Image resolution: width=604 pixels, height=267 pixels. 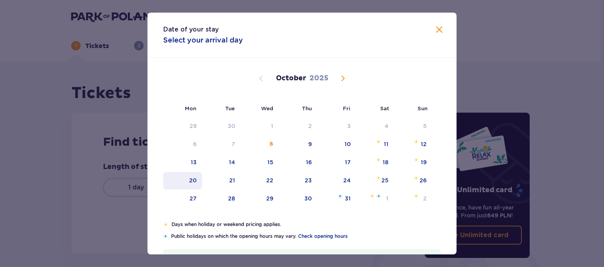 What do you see at coordinates (413, 126) in the screenshot?
I see `td: Date not available. Sunday, October 5, 2025` at bounding box center [413, 126].